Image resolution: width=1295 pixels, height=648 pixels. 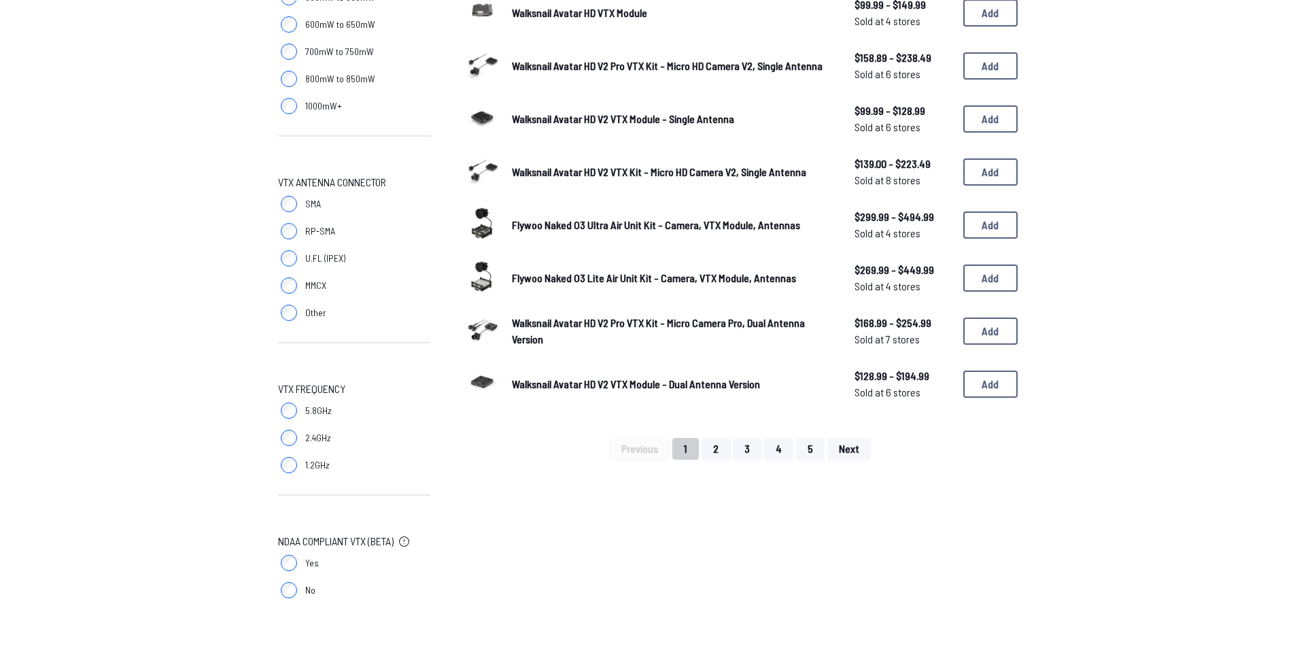 What do you see at coordinates (810, 449) in the screenshot?
I see `button: 5` at bounding box center [810, 449].